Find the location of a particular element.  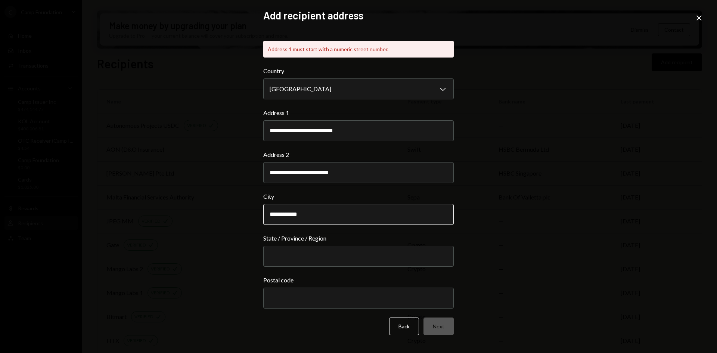

button: Country is located at coordinates (358, 89).